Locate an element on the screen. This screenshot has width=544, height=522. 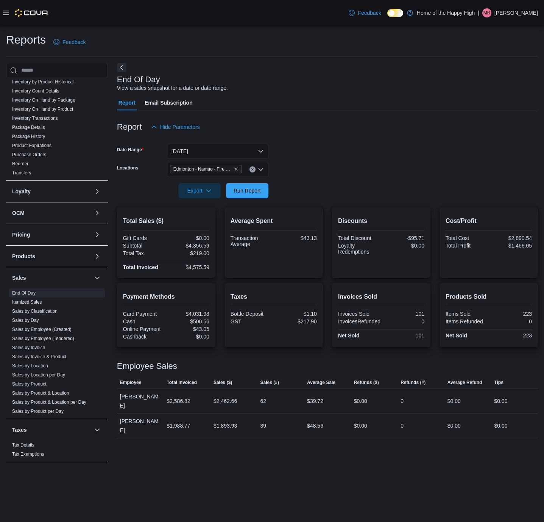
div: $500.56 is located at coordinates (189, 321).